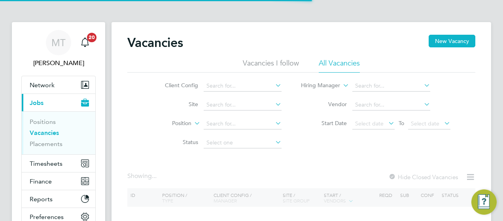 This screenshot has height=221, width=503. I want to click on button: Engage Resource Center, so click(484, 202).